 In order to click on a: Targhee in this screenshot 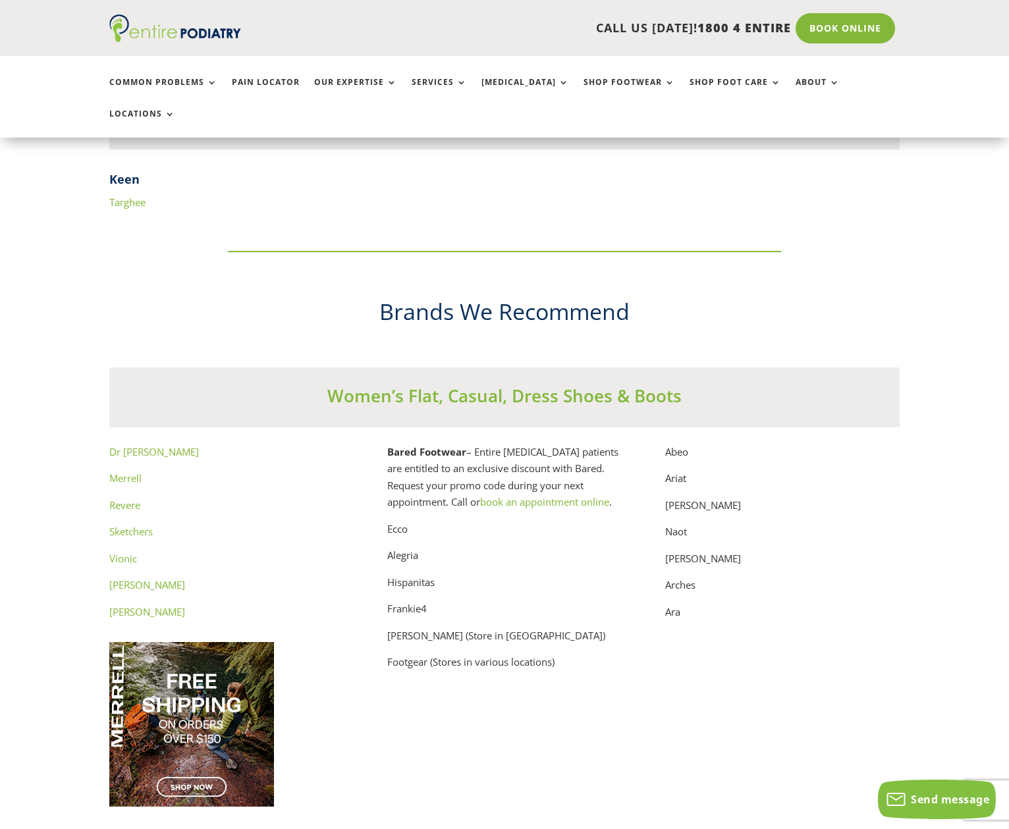, I will do `click(127, 202)`.